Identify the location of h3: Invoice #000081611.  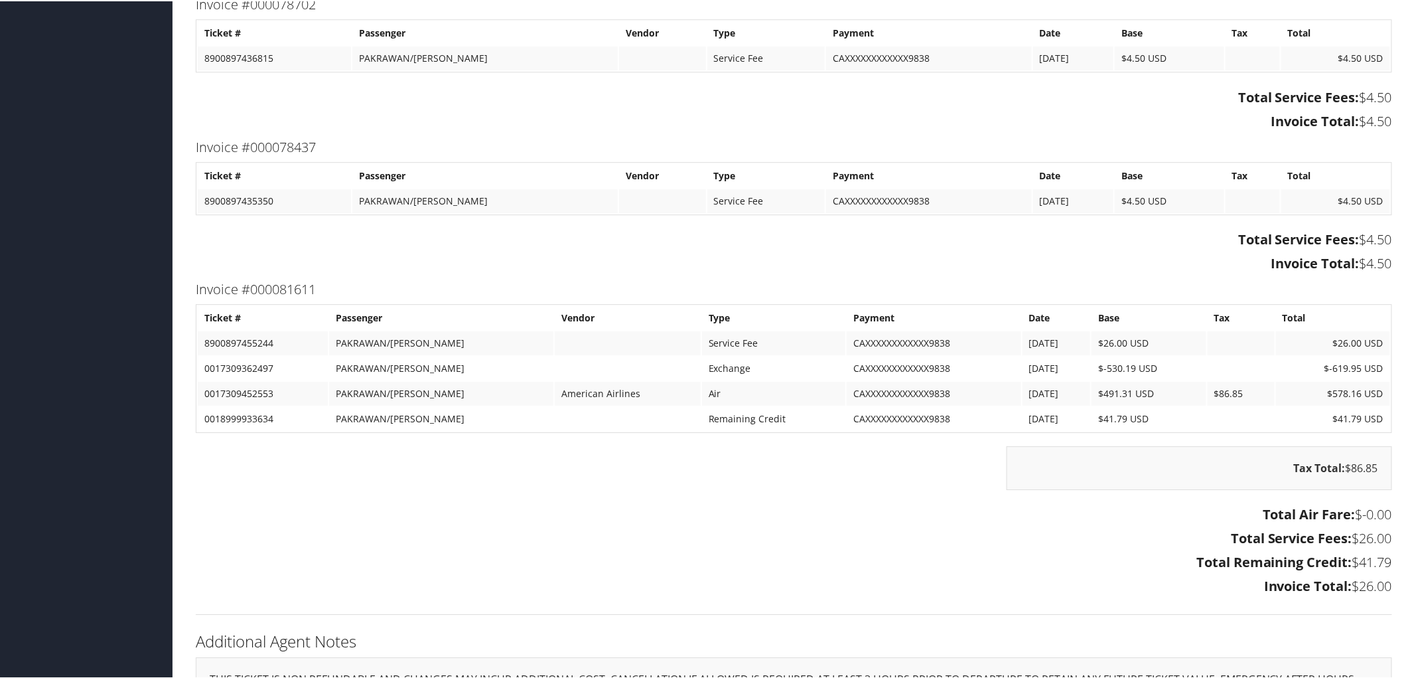
(794, 288).